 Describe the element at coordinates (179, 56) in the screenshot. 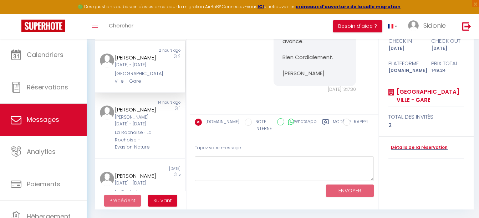

I see `span: 2` at that location.